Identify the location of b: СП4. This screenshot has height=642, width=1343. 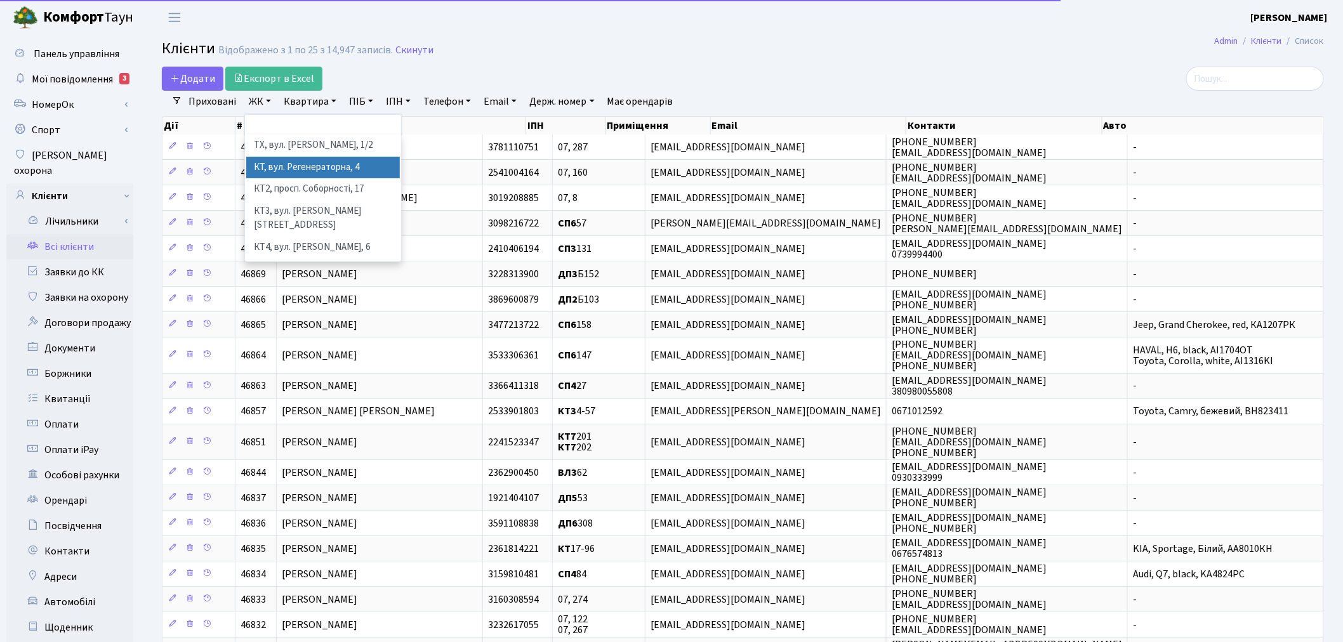
(567, 574).